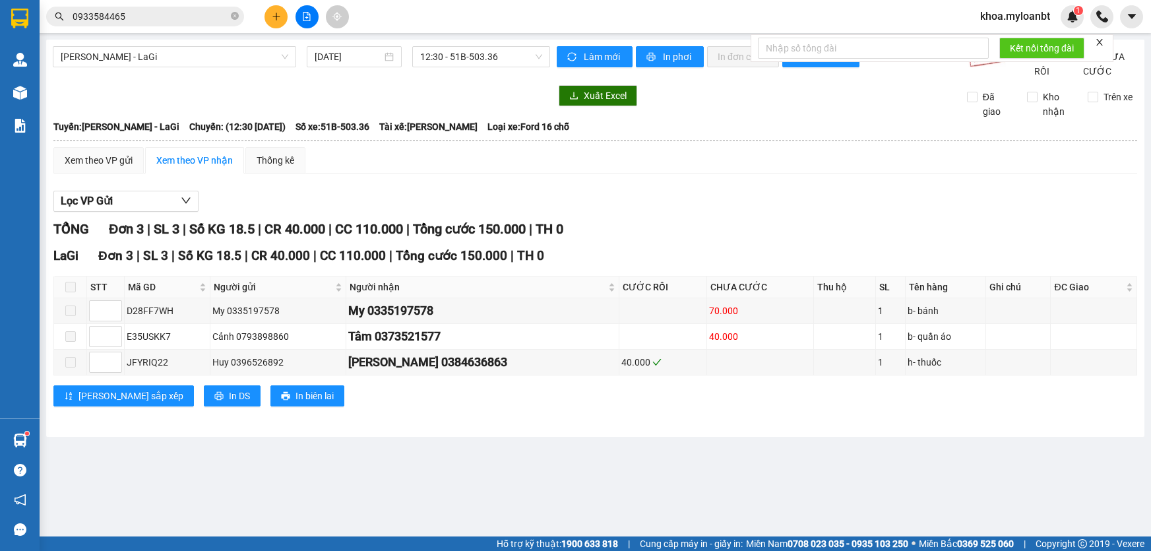 This screenshot has width=1151, height=551. Describe the element at coordinates (86, 200) in the screenshot. I see `span: Lọc VP Gửi` at that location.